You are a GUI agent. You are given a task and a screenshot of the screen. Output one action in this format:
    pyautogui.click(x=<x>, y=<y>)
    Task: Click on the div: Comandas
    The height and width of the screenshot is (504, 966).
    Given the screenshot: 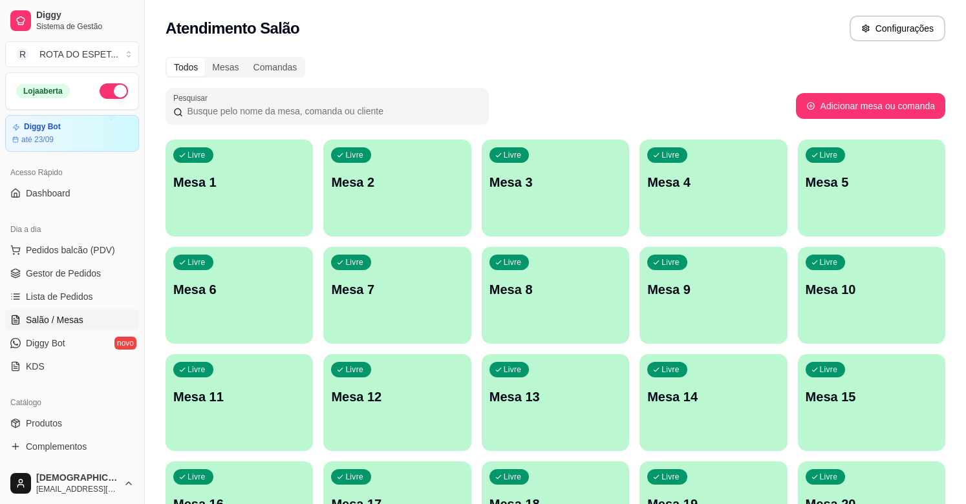 What is the action you would take?
    pyautogui.click(x=275, y=67)
    